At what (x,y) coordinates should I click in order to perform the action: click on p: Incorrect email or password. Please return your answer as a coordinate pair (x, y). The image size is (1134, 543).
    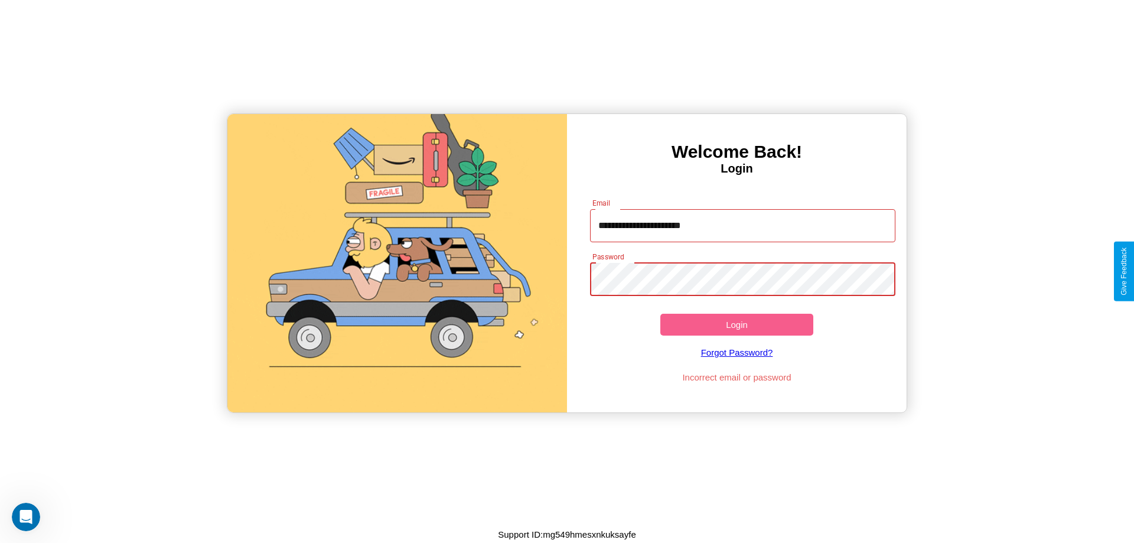
    Looking at the image, I should click on (737, 377).